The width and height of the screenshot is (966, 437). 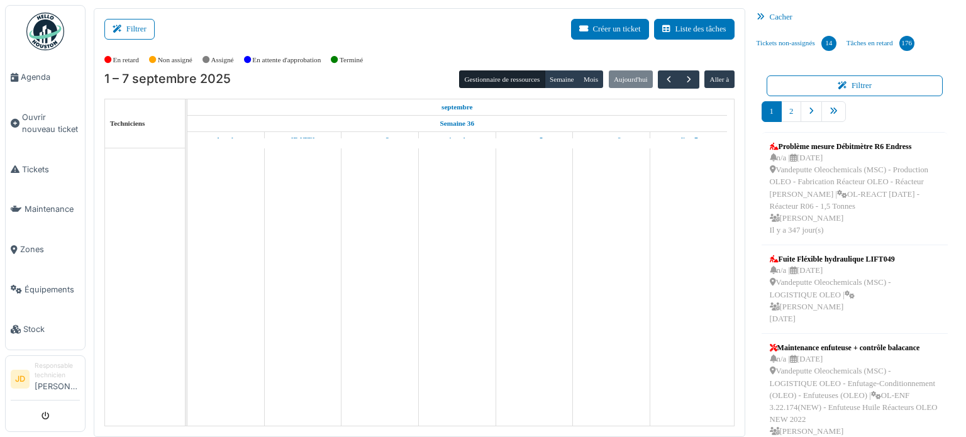 What do you see at coordinates (611, 140) in the screenshot?
I see `a: 6 septembre 2025` at bounding box center [611, 140].